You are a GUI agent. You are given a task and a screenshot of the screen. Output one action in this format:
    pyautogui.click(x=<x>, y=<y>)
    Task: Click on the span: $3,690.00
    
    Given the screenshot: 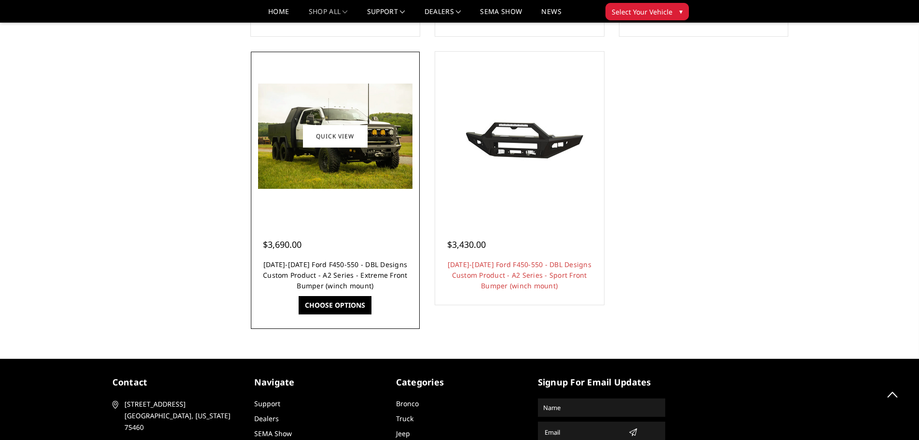 What is the action you would take?
    pyautogui.click(x=282, y=244)
    